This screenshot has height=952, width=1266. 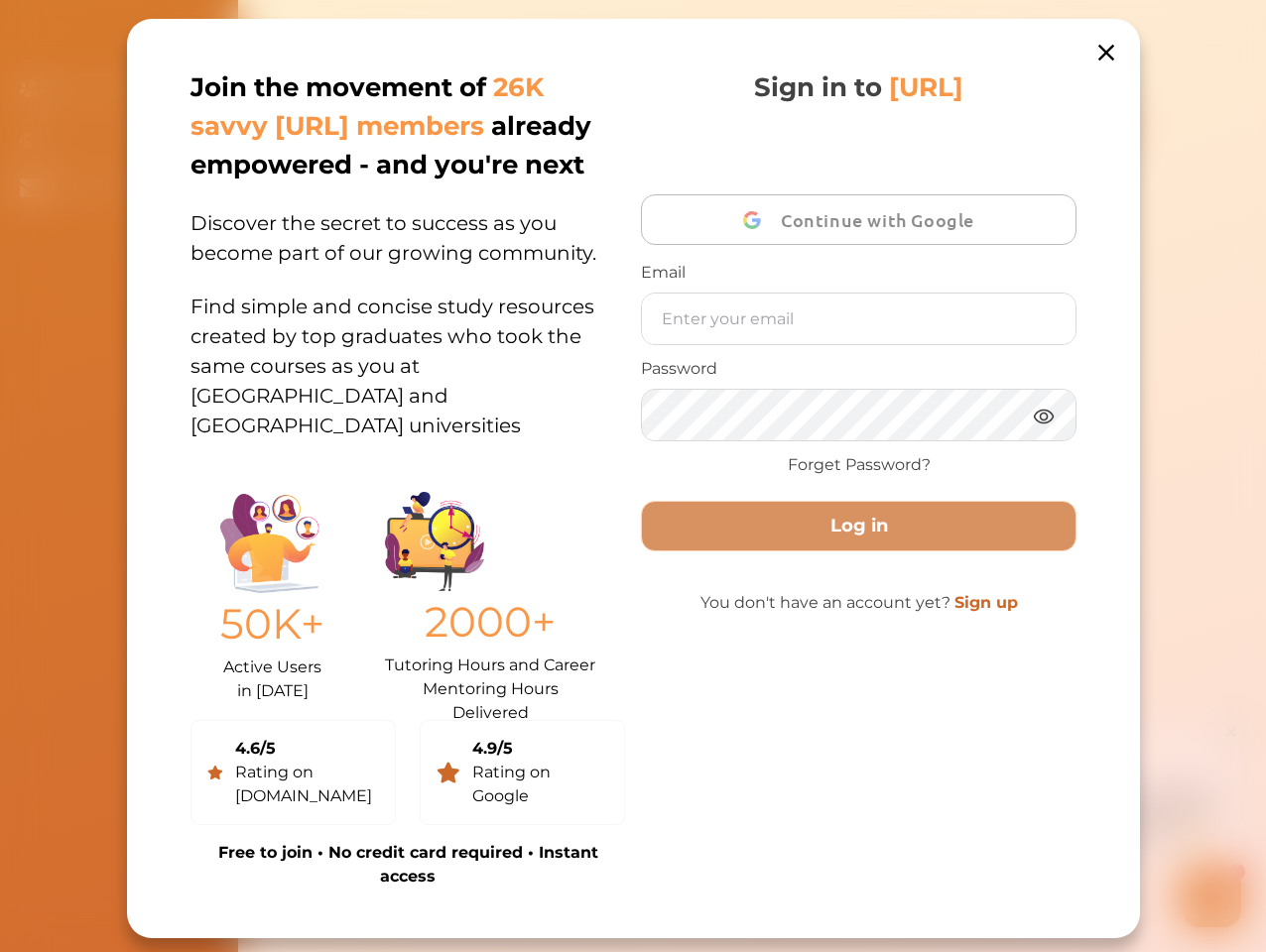 What do you see at coordinates (406, 126) in the screenshot?
I see `p: Join the movement of already empowered - and you're next` at bounding box center [406, 126].